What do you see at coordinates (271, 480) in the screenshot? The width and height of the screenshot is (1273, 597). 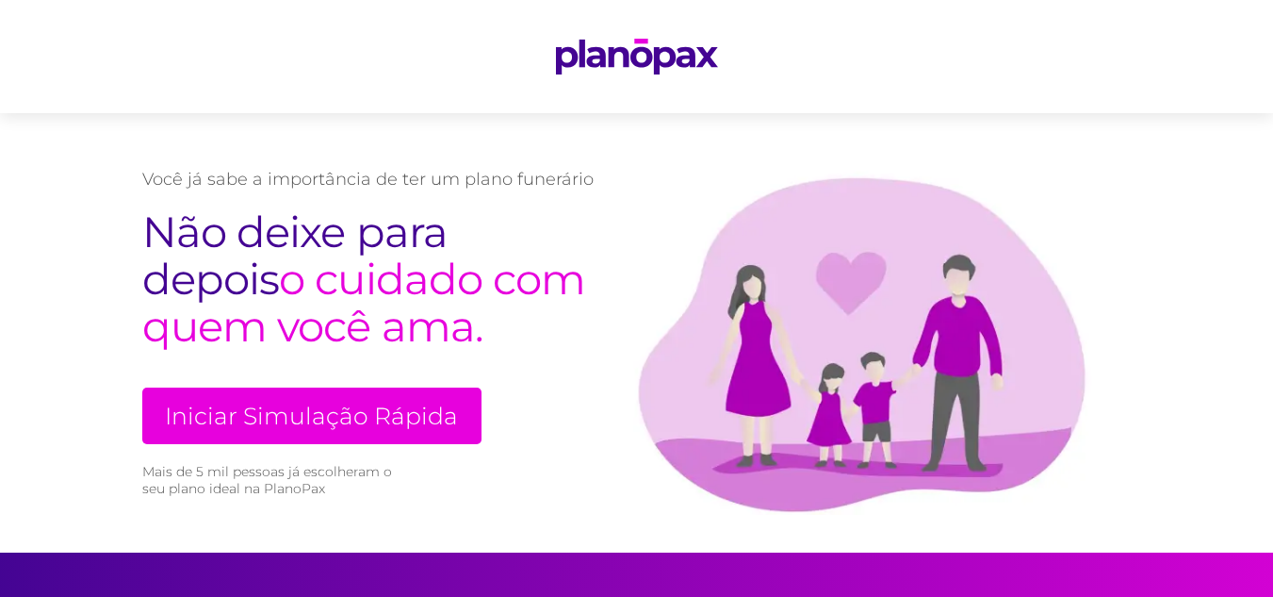 I see `small: Mais de 5 mil pessoas já escolheram o seu plano ideal na PlanoPax` at bounding box center [271, 480].